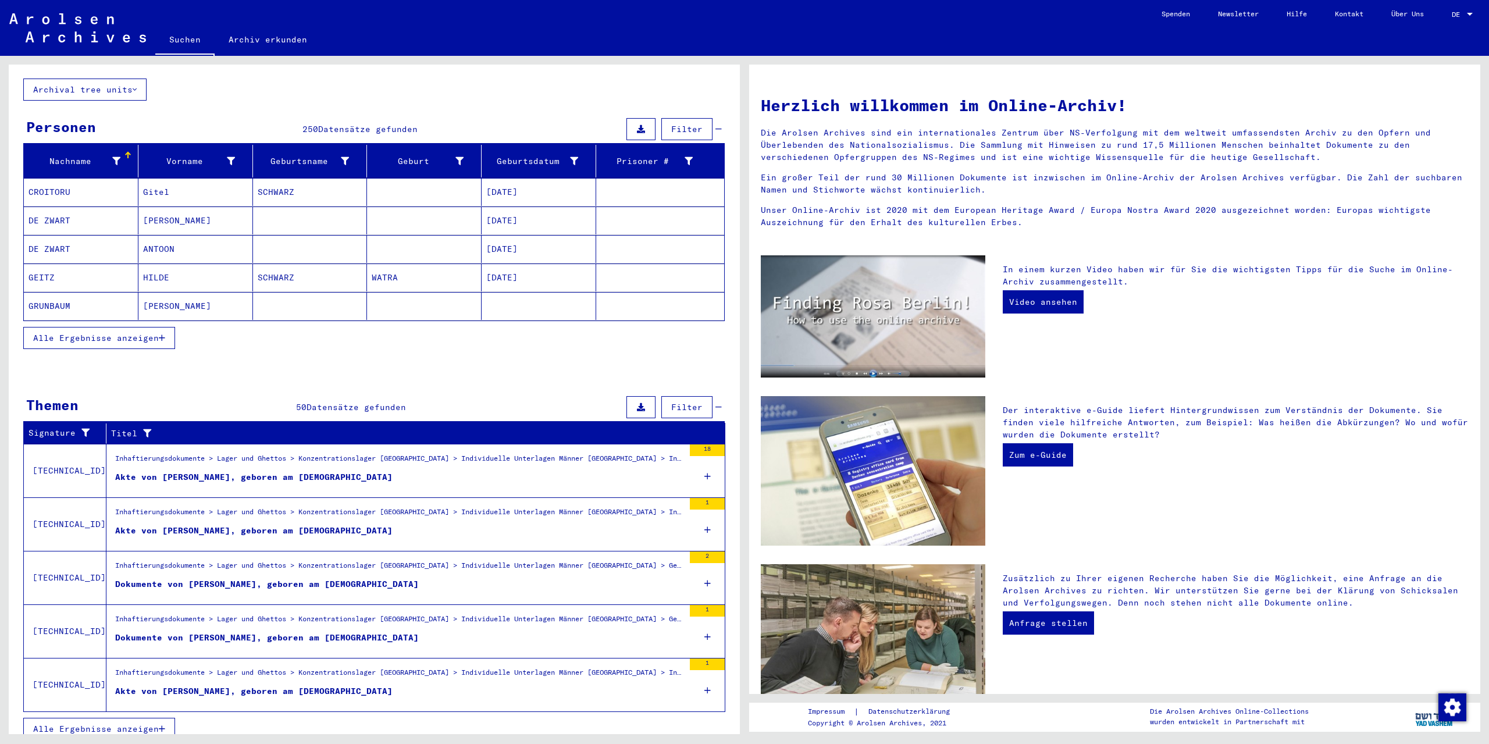 The height and width of the screenshot is (744, 1489). I want to click on p: Die Arolsen Archives Online-Collections, so click(1229, 712).